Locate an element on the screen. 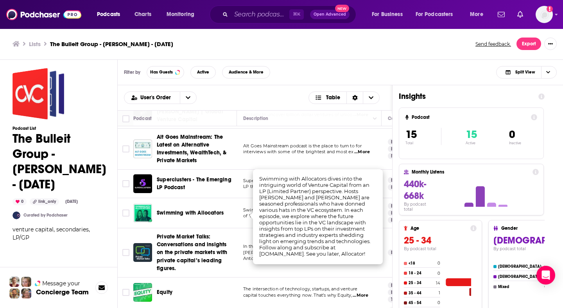 This screenshot has height=308, width=563. h4: 18 - 24 is located at coordinates (422, 273).